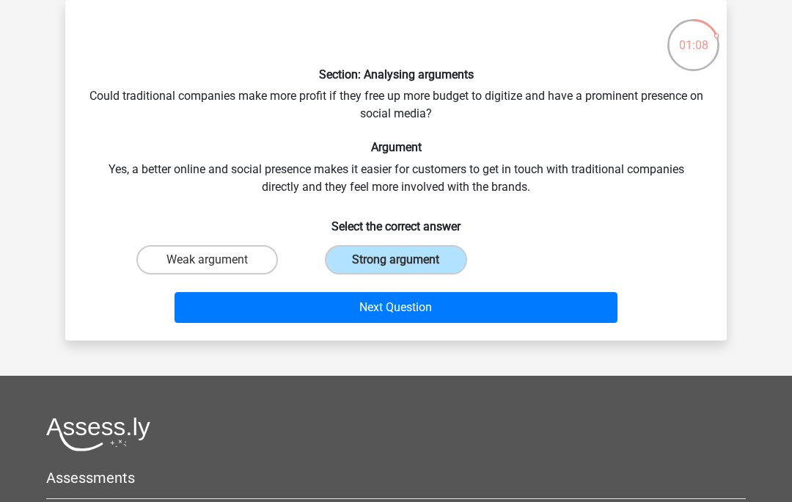 The height and width of the screenshot is (502, 792). Describe the element at coordinates (396, 477) in the screenshot. I see `h5: Assessments` at that location.